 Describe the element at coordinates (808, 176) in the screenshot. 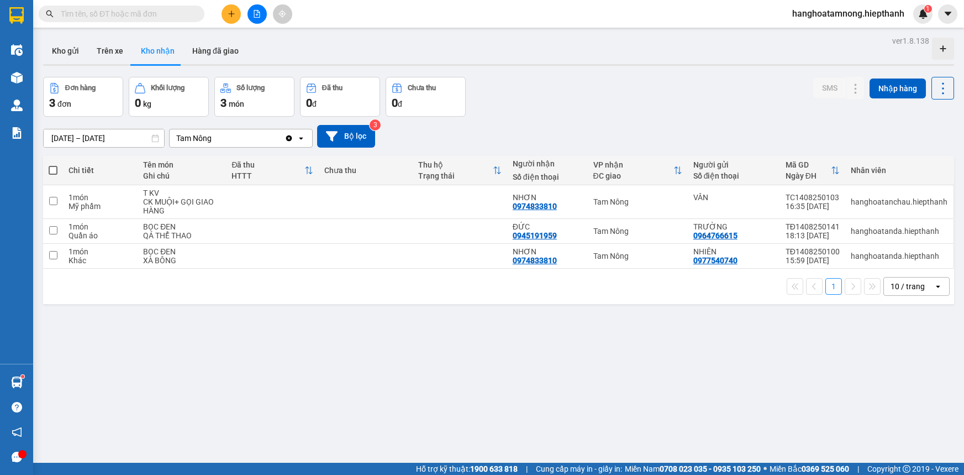

I see `div: Ngày ĐH` at that location.